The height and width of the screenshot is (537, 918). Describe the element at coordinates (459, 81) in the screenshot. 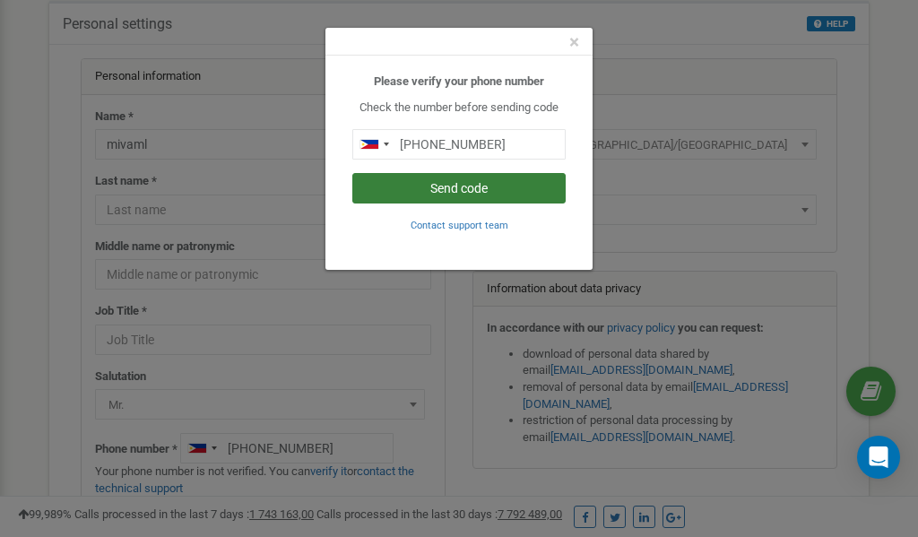

I see `b: Please verify your phone number` at that location.